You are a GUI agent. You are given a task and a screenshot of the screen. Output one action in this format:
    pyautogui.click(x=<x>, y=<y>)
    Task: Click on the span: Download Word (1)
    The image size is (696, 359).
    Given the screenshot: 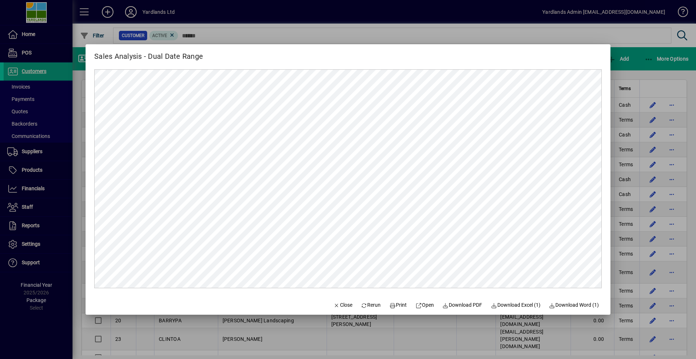 What is the action you would take?
    pyautogui.click(x=574, y=305)
    